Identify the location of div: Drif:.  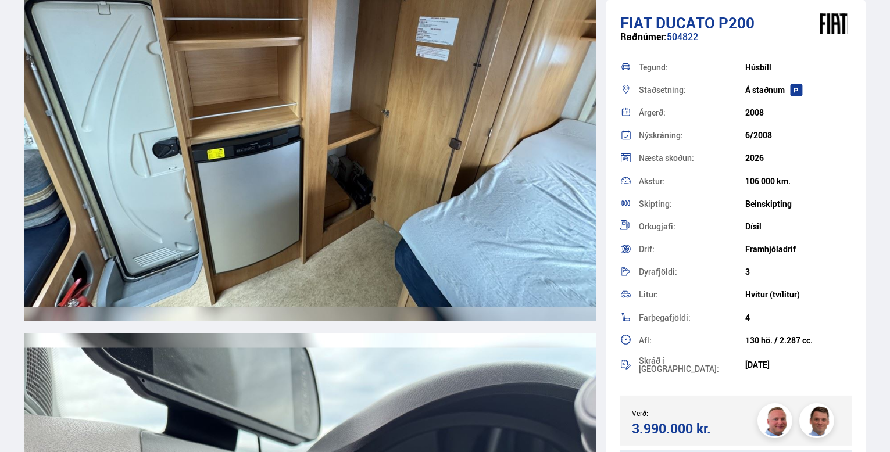
(691, 249).